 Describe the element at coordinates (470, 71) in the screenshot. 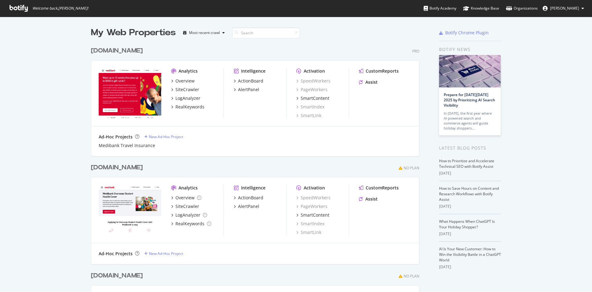

I see `img: Prepare for Black Friday 2025 by Prioritizing AI Search Visibility` at that location.